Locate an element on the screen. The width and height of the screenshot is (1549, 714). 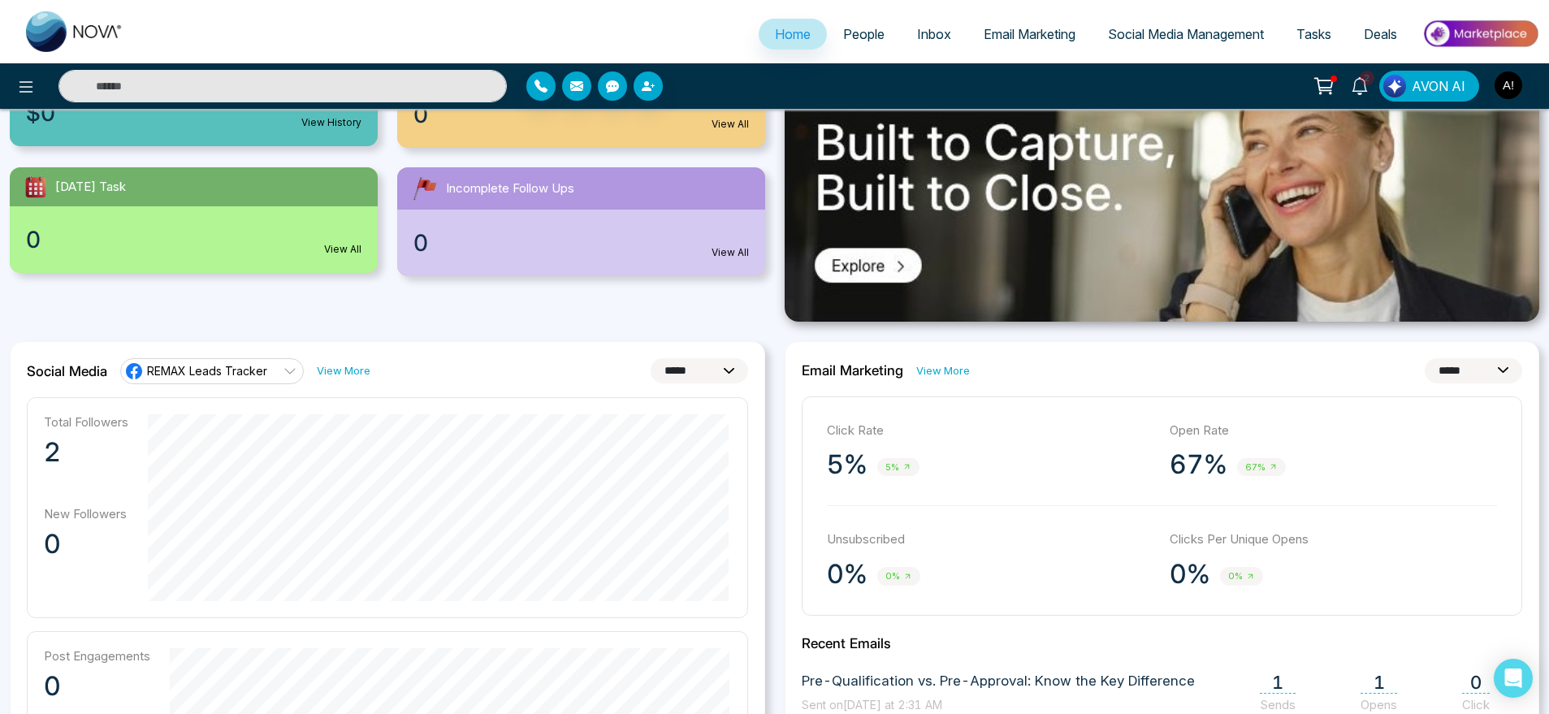
p: New Followers is located at coordinates (86, 513).